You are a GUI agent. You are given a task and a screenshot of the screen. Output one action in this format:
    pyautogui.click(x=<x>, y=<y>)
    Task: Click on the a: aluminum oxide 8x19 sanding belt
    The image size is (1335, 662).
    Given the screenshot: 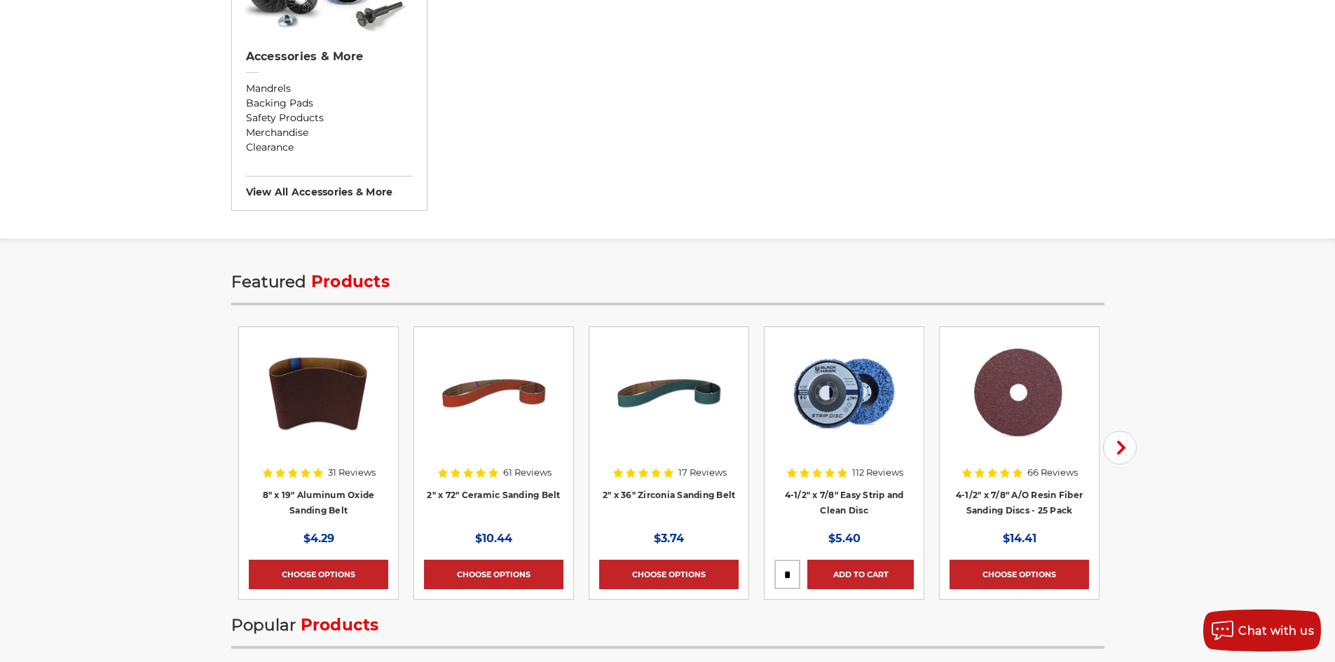 What is the action you would take?
    pyautogui.click(x=318, y=404)
    